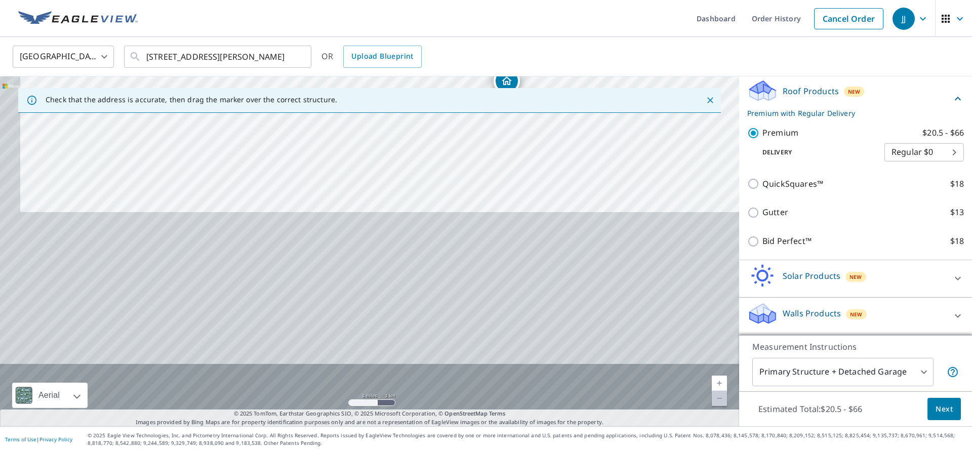 The width and height of the screenshot is (972, 452). What do you see at coordinates (370, 414) in the screenshot?
I see `span: © 2025 TomTom, Earthstar Geographics SIO, © 2025 Microsoft Corporation, ©` at bounding box center [370, 414].